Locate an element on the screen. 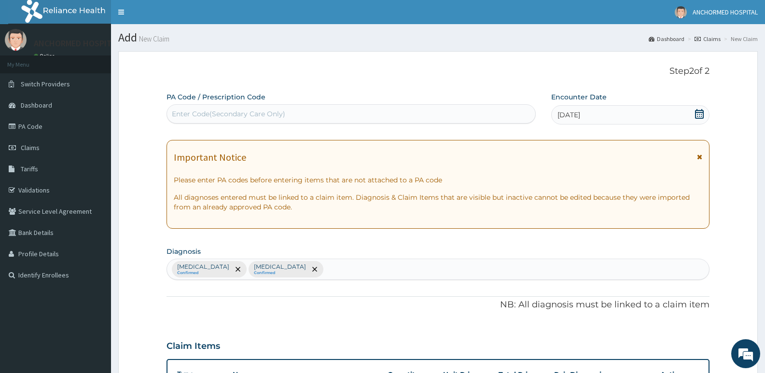  a: Online is located at coordinates (45, 56).